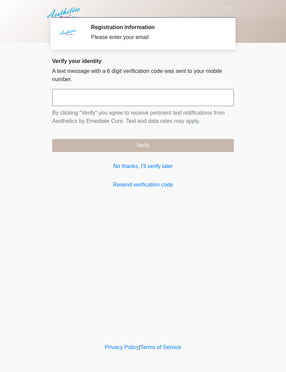 Image resolution: width=286 pixels, height=372 pixels. Describe the element at coordinates (122, 347) in the screenshot. I see `a: Privacy Policy` at that location.